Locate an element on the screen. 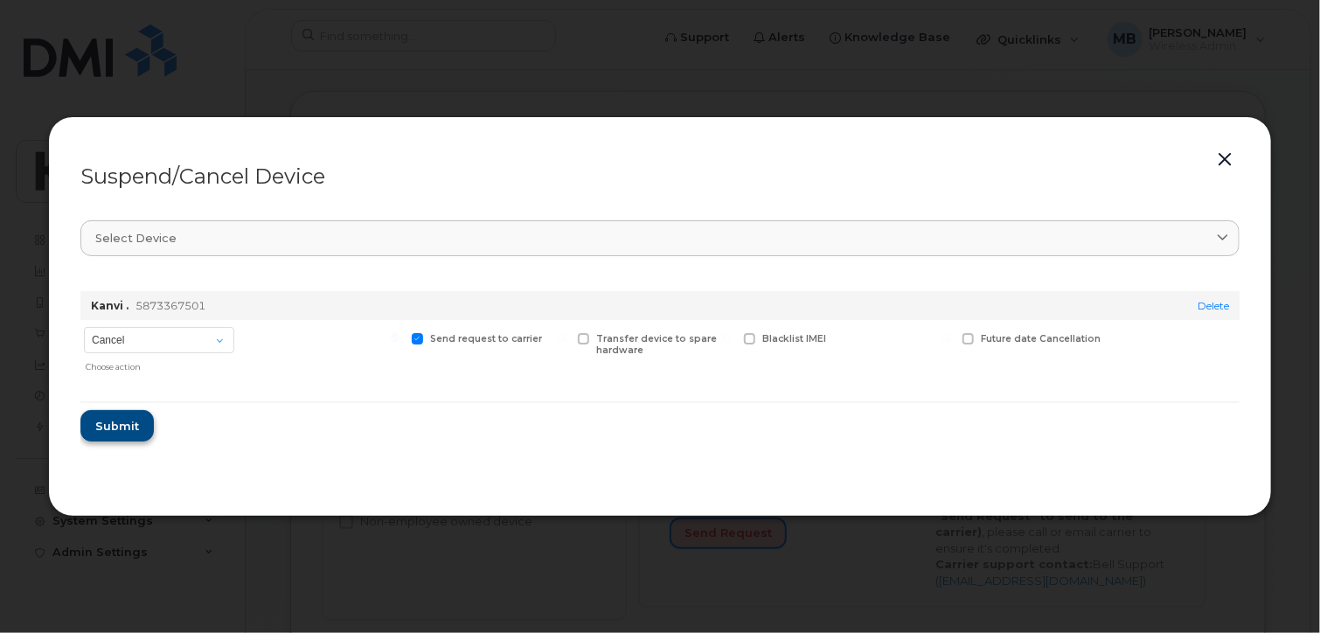 The width and height of the screenshot is (1320, 633). input: Transfer device to spare hardware is located at coordinates (561, 337).